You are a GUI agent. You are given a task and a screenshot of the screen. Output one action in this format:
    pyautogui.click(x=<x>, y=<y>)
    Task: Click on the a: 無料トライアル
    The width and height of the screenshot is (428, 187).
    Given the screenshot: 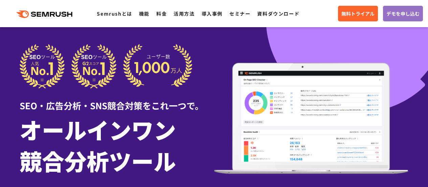 What is the action you would take?
    pyautogui.click(x=358, y=14)
    